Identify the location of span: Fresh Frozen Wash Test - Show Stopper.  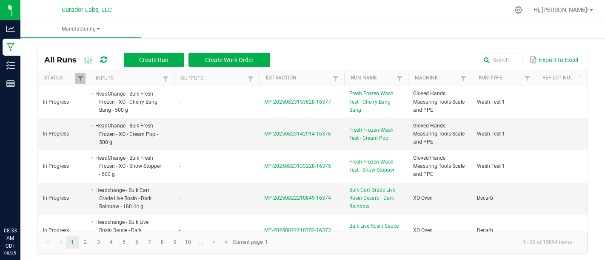
(376, 166).